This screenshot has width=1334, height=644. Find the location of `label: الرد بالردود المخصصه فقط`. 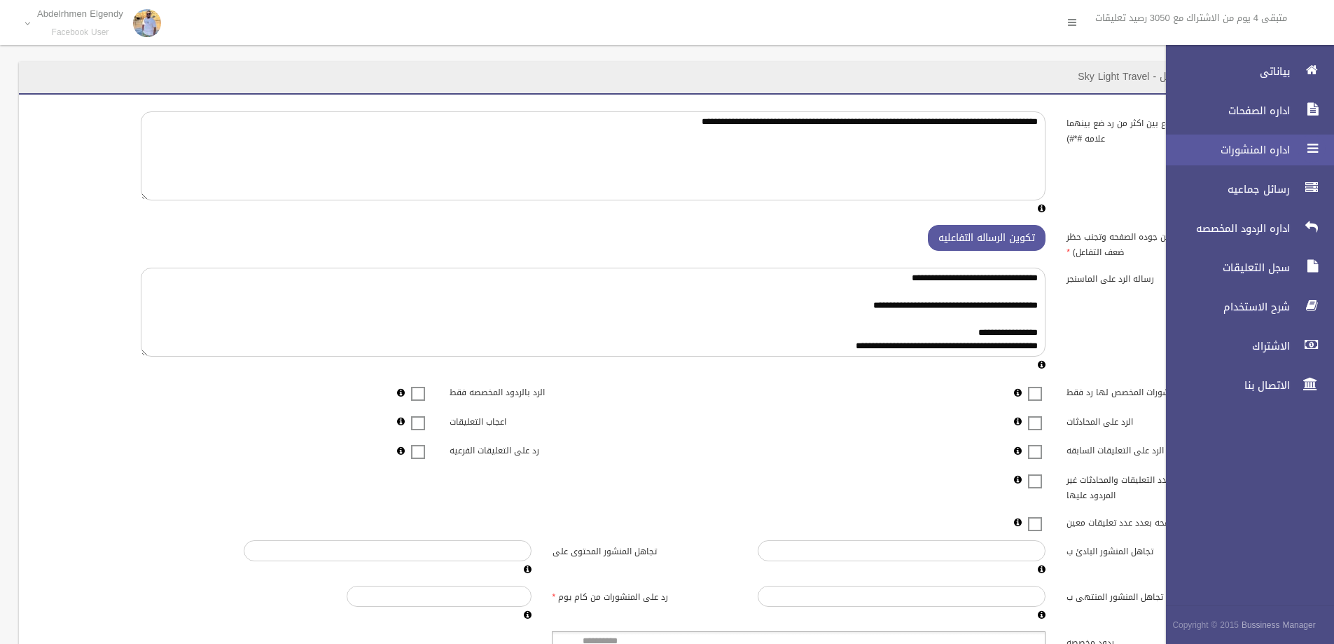

label: الرد بالردود المخصصه فقط is located at coordinates (542, 391).